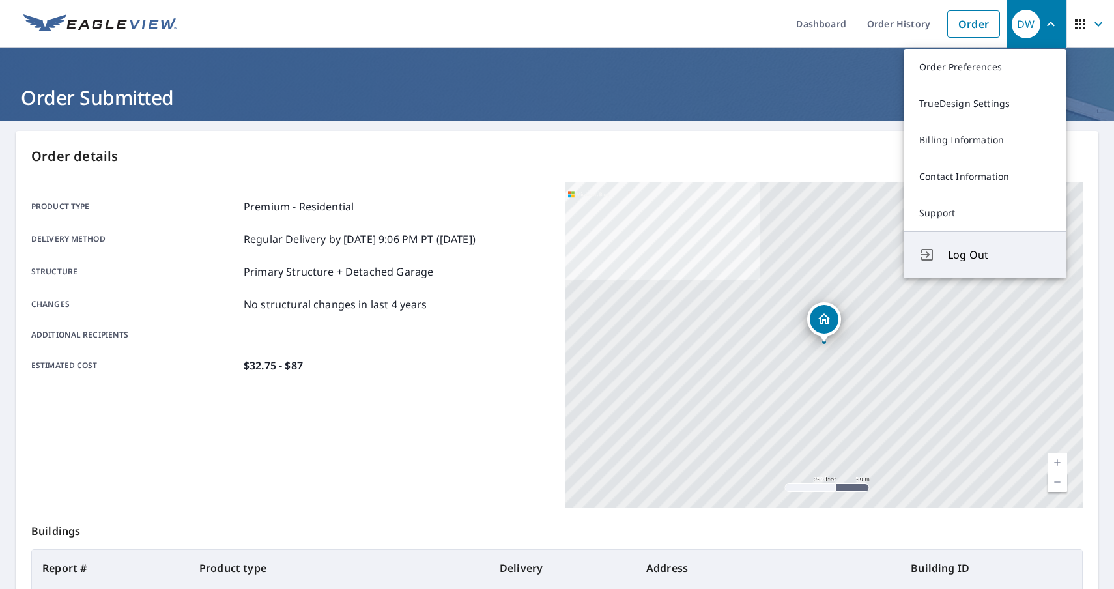 This screenshot has width=1114, height=589. Describe the element at coordinates (1057, 463) in the screenshot. I see `a: Current Level 17, Zoom In` at that location.